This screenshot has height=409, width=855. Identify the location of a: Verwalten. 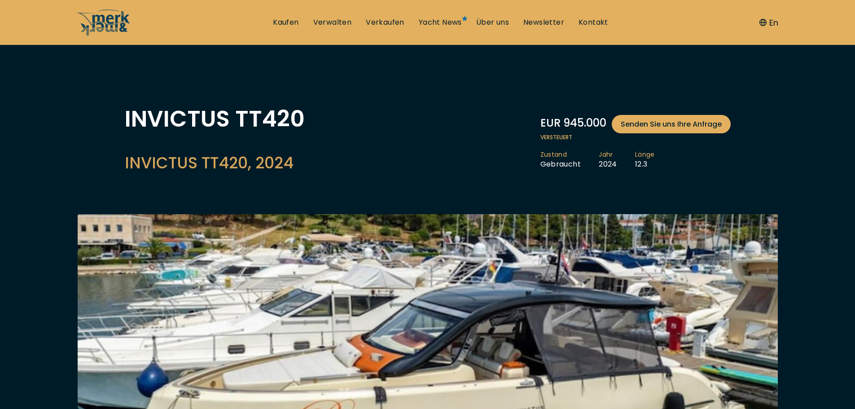
(333, 22).